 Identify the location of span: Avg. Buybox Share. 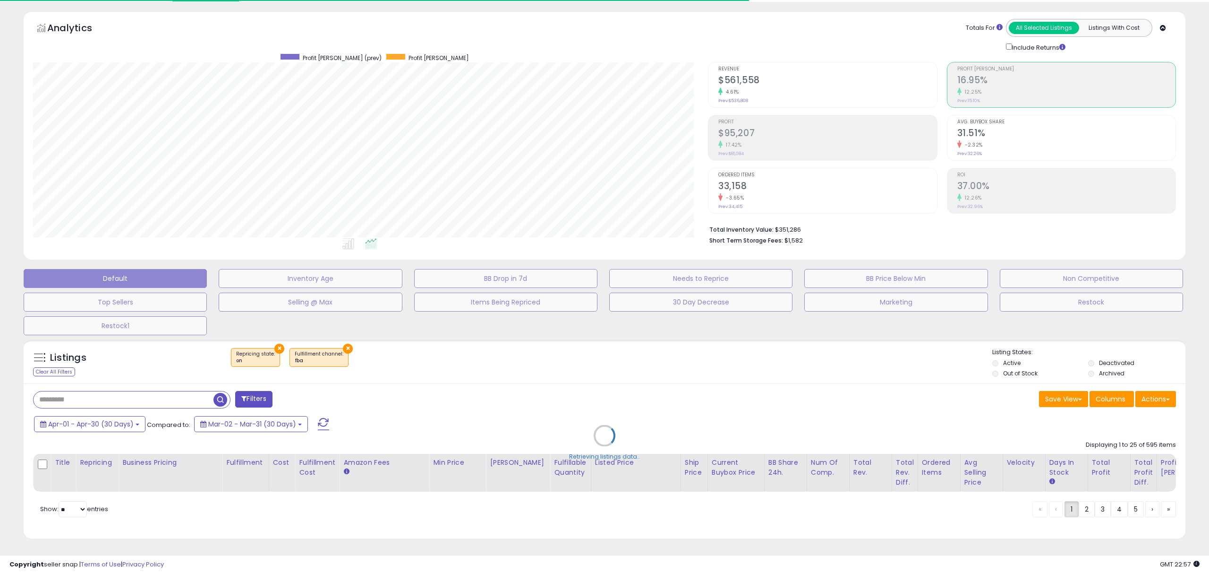
(1067, 122).